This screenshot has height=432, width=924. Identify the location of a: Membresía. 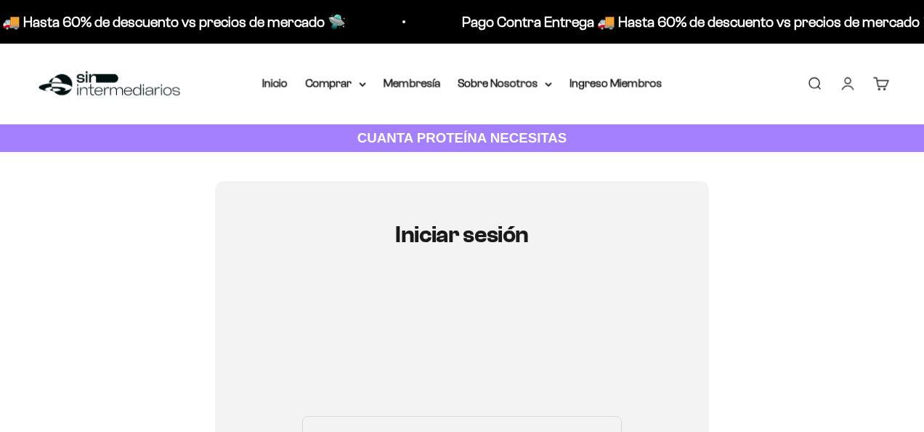
(412, 83).